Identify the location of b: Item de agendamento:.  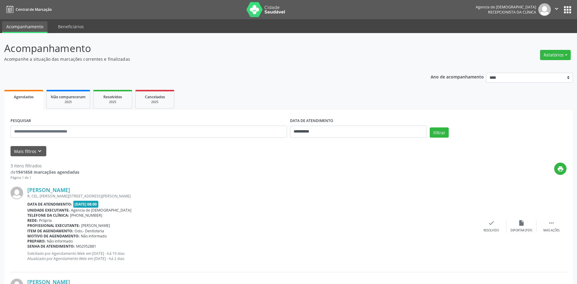
(50, 231).